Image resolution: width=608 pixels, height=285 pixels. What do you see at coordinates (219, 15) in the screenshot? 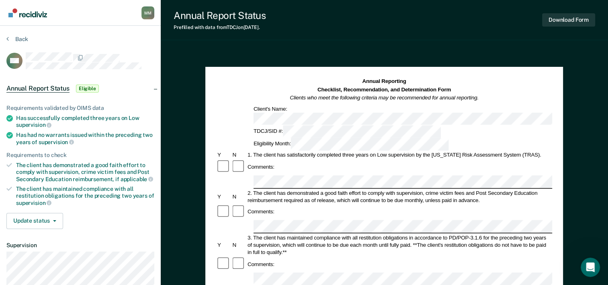
I see `div: Annual Report Status` at bounding box center [219, 15].